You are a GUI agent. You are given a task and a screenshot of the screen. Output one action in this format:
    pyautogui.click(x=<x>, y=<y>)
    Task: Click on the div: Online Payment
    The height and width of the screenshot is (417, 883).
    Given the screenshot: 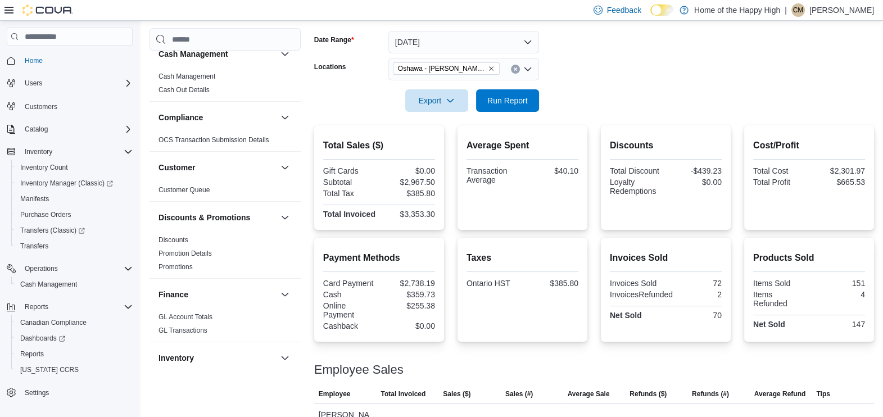 What is the action you would take?
    pyautogui.click(x=350, y=310)
    